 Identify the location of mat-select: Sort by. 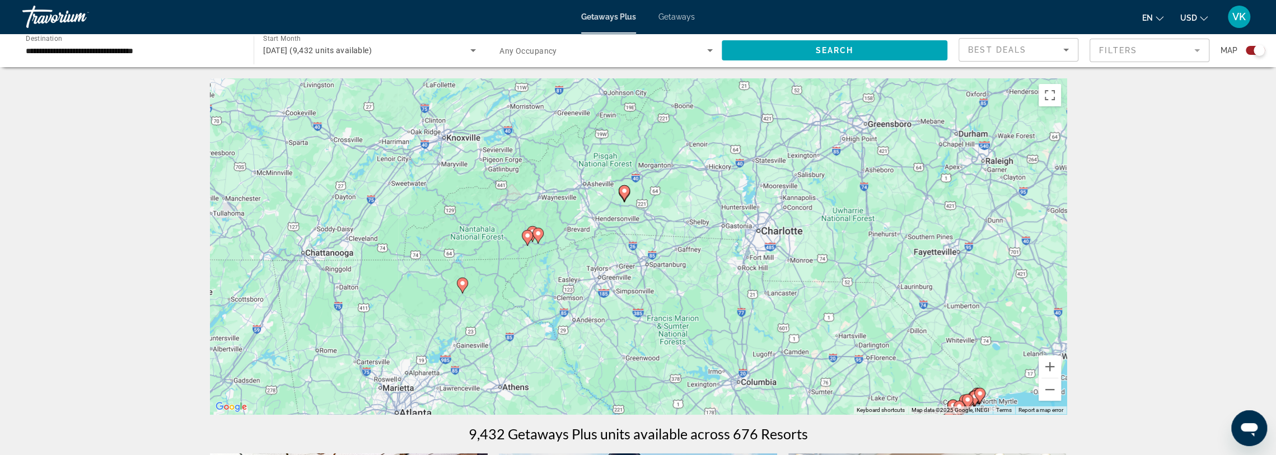
(1018, 50).